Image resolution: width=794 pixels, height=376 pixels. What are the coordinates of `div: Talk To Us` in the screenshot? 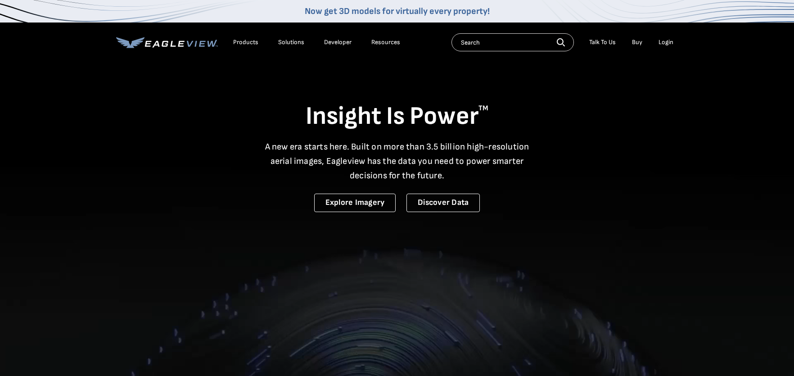 It's located at (603, 42).